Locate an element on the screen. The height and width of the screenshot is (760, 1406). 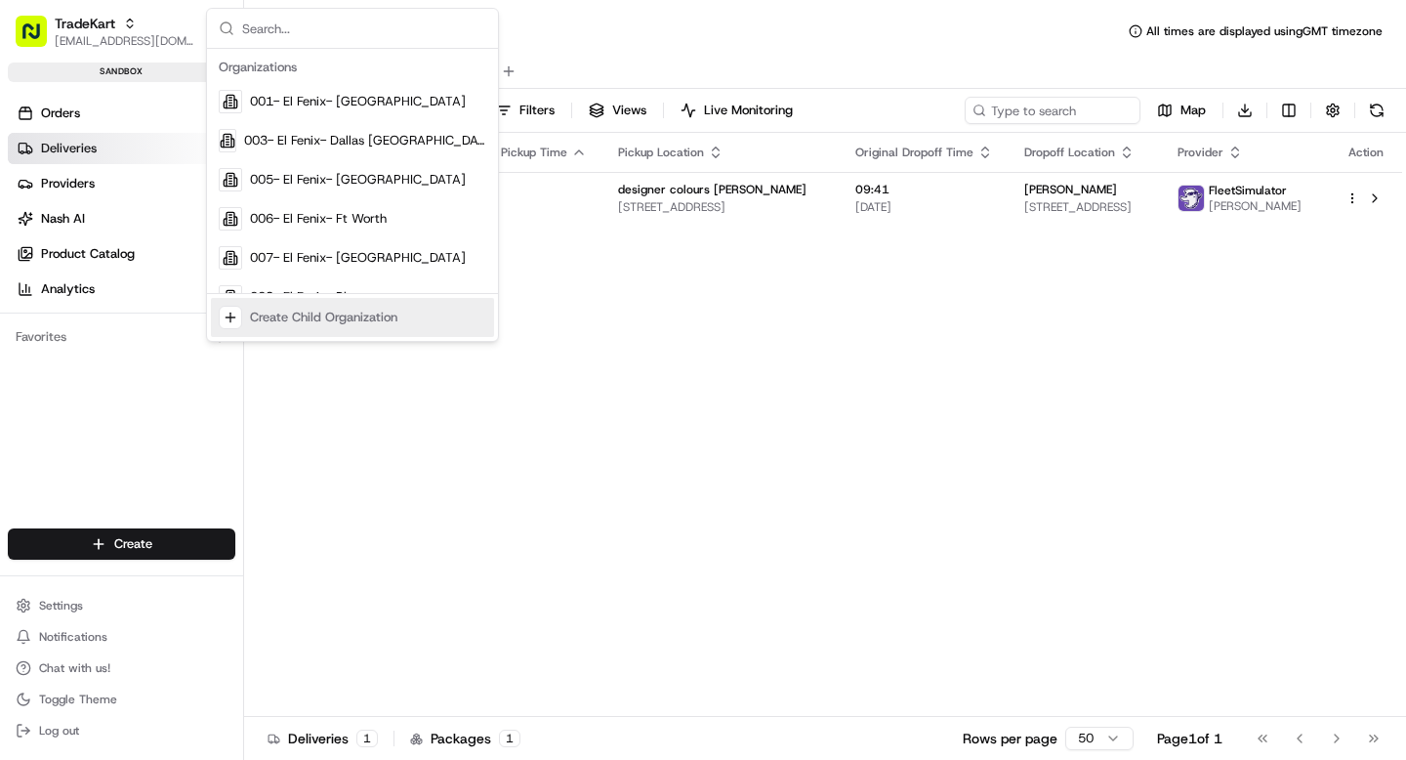
button: Settings is located at coordinates (121, 605).